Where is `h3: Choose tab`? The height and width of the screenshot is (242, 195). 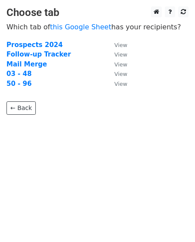 h3: Choose tab is located at coordinates (97, 13).